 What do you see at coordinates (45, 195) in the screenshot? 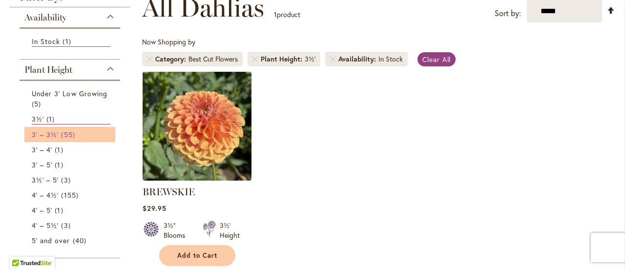
I see `span: 4' – 4½'` at bounding box center [45, 195].